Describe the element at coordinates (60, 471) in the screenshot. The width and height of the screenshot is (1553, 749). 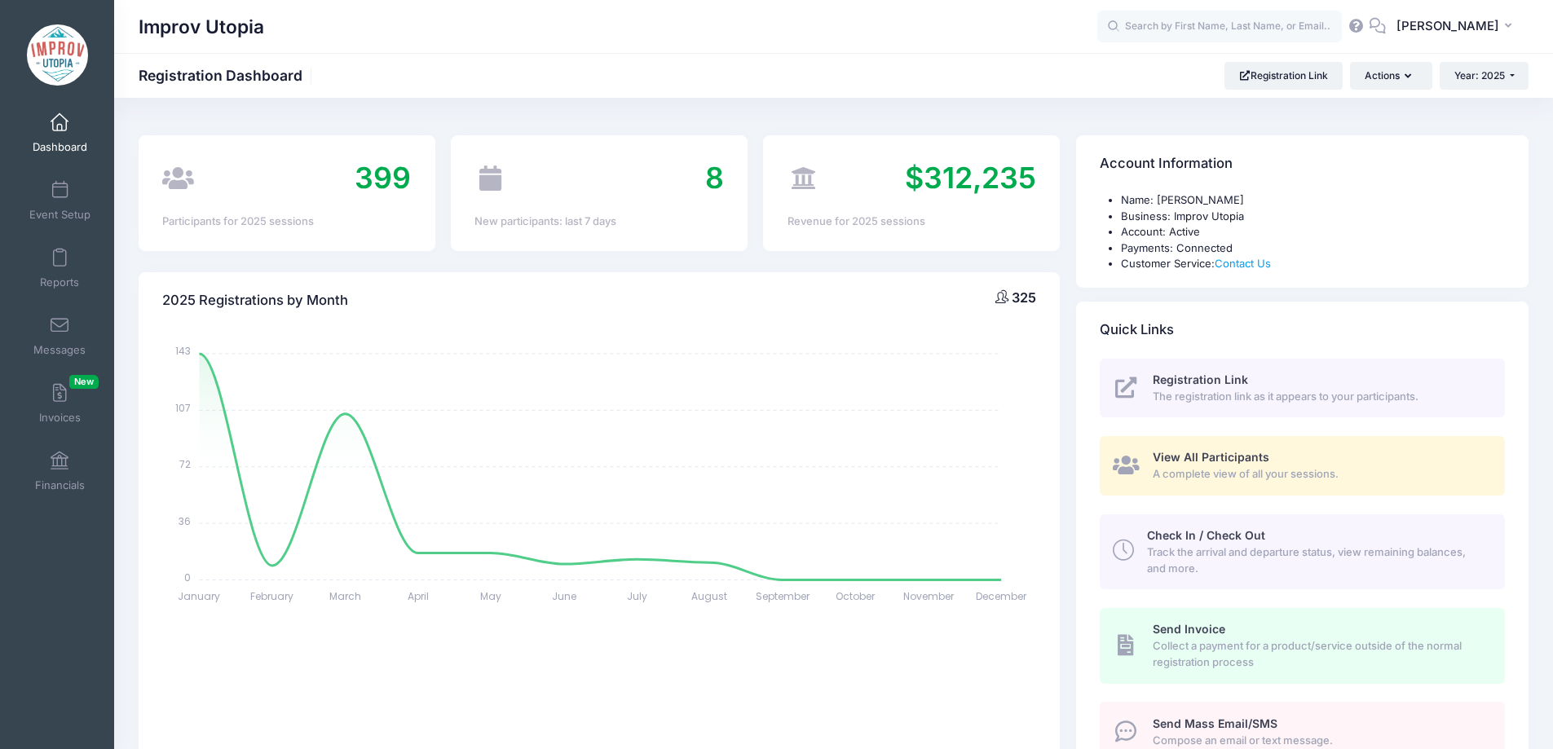
I see `a: Financials` at that location.